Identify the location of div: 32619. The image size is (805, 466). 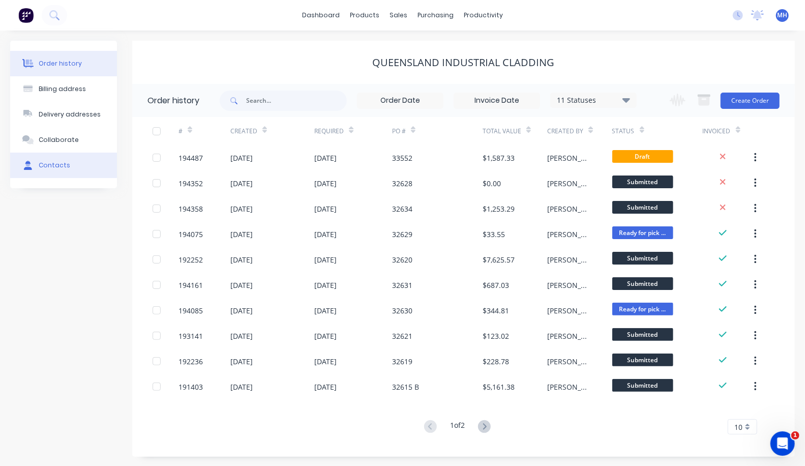
(402, 361).